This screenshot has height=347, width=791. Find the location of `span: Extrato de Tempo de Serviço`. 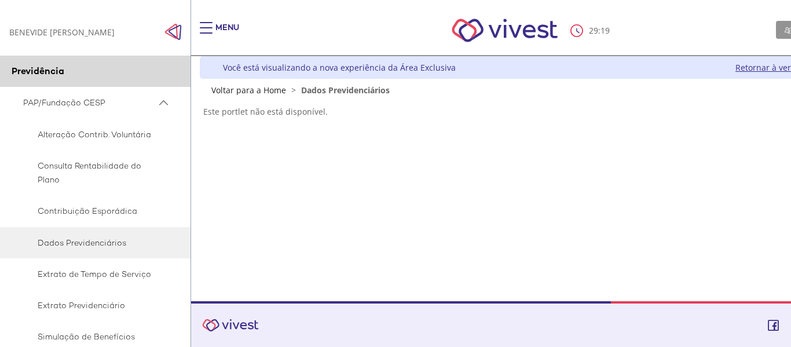

span: Extrato de Tempo de Serviço is located at coordinates (93, 274).